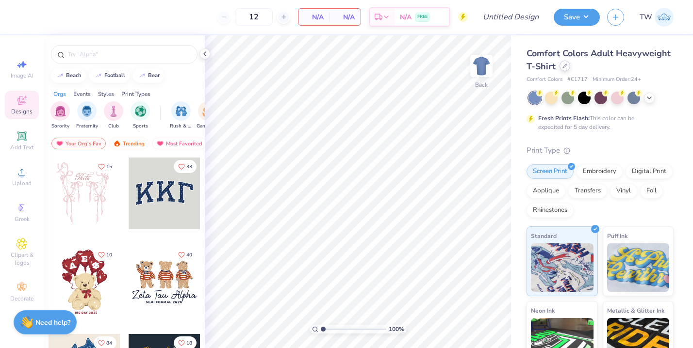  What do you see at coordinates (635, 310) in the screenshot?
I see `span: Metallic & Glitter Ink` at bounding box center [635, 310].